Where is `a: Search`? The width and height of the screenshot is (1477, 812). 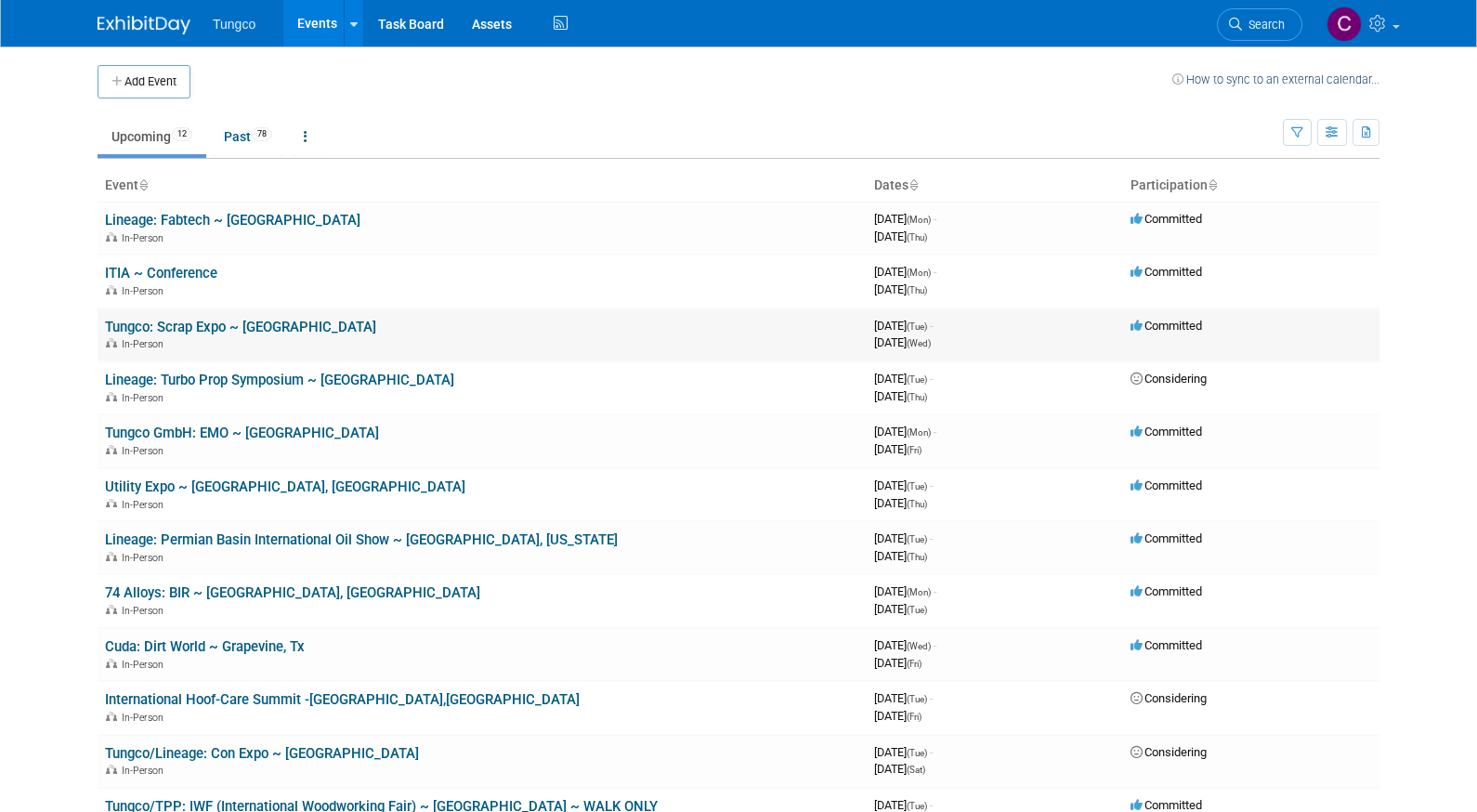 a: Search is located at coordinates (1260, 24).